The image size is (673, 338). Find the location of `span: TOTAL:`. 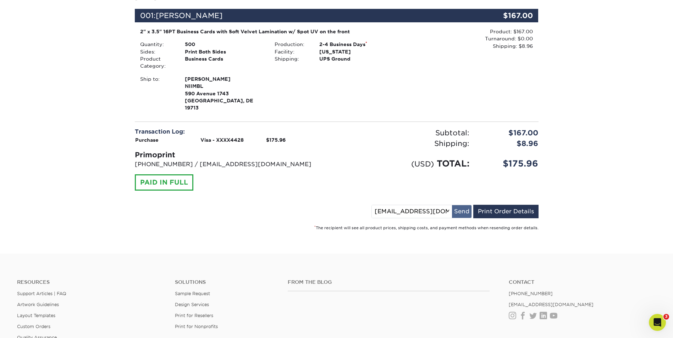

span: TOTAL: is located at coordinates (453, 163).